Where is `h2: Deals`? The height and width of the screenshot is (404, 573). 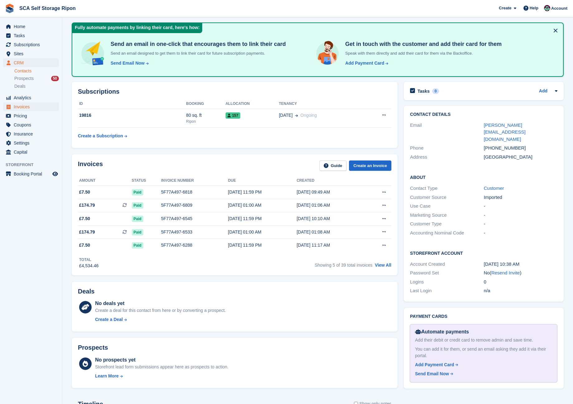 h2: Deals is located at coordinates (86, 291).